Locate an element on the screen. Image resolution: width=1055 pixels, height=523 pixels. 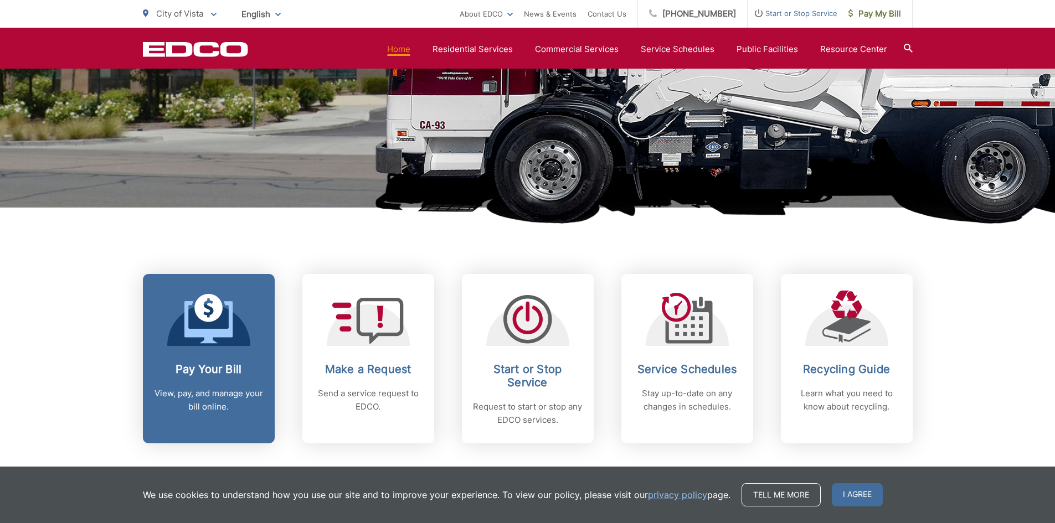
a: Contact Us is located at coordinates (607, 14).